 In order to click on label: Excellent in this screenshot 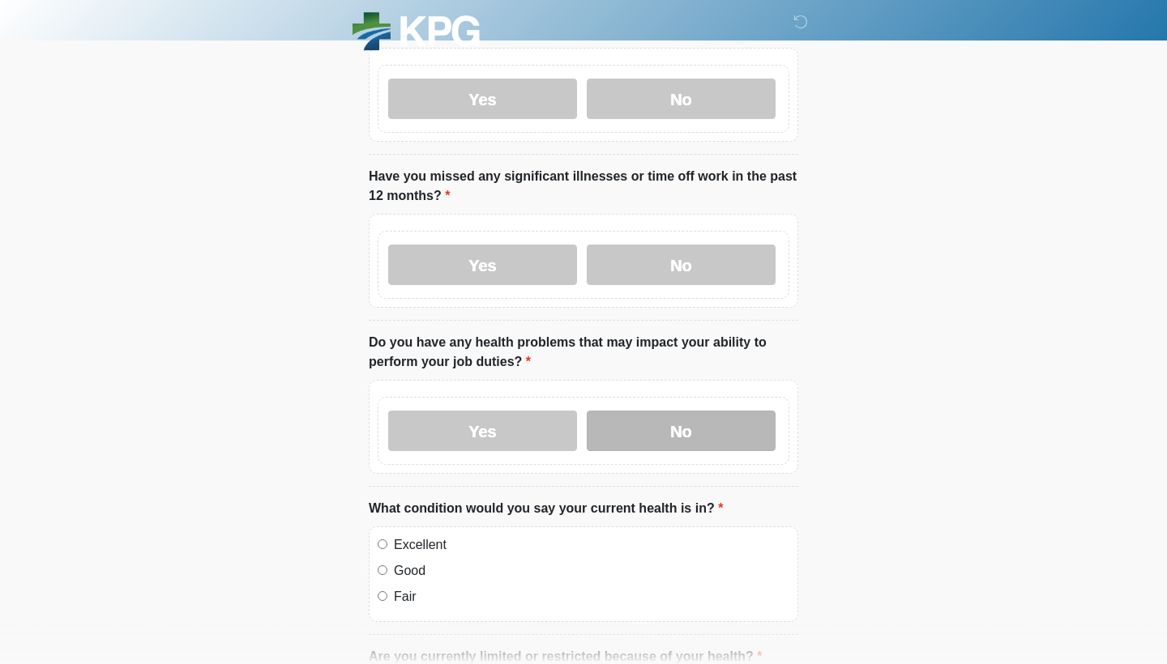, I will do `click(591, 545)`.